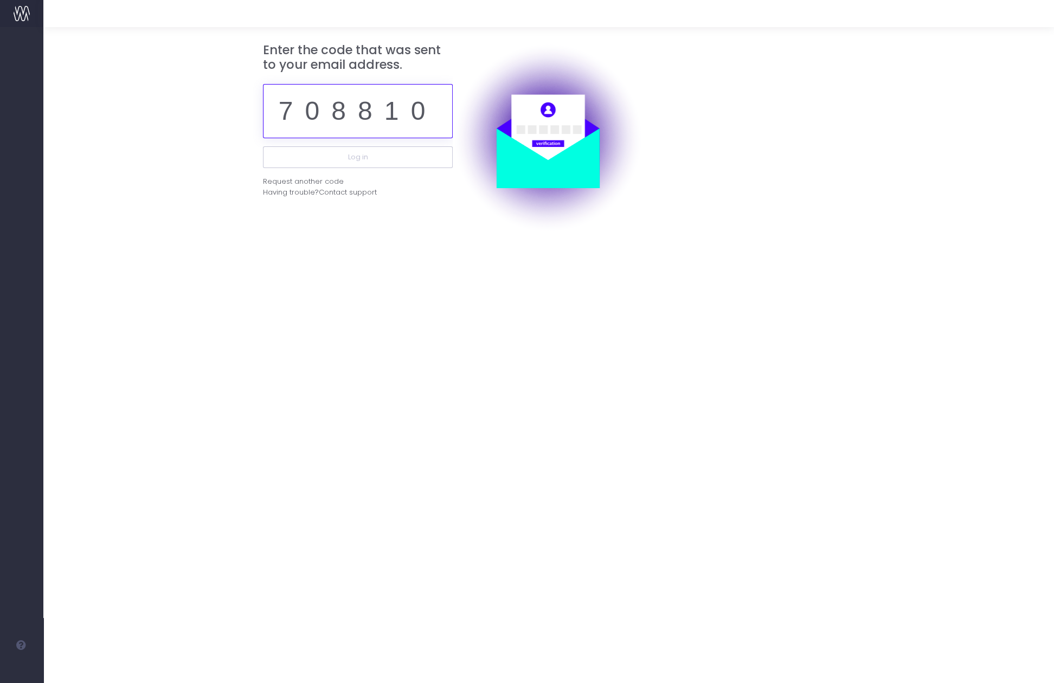 The height and width of the screenshot is (683, 1054). I want to click on img: images/default_profile_image.png, so click(22, 670).